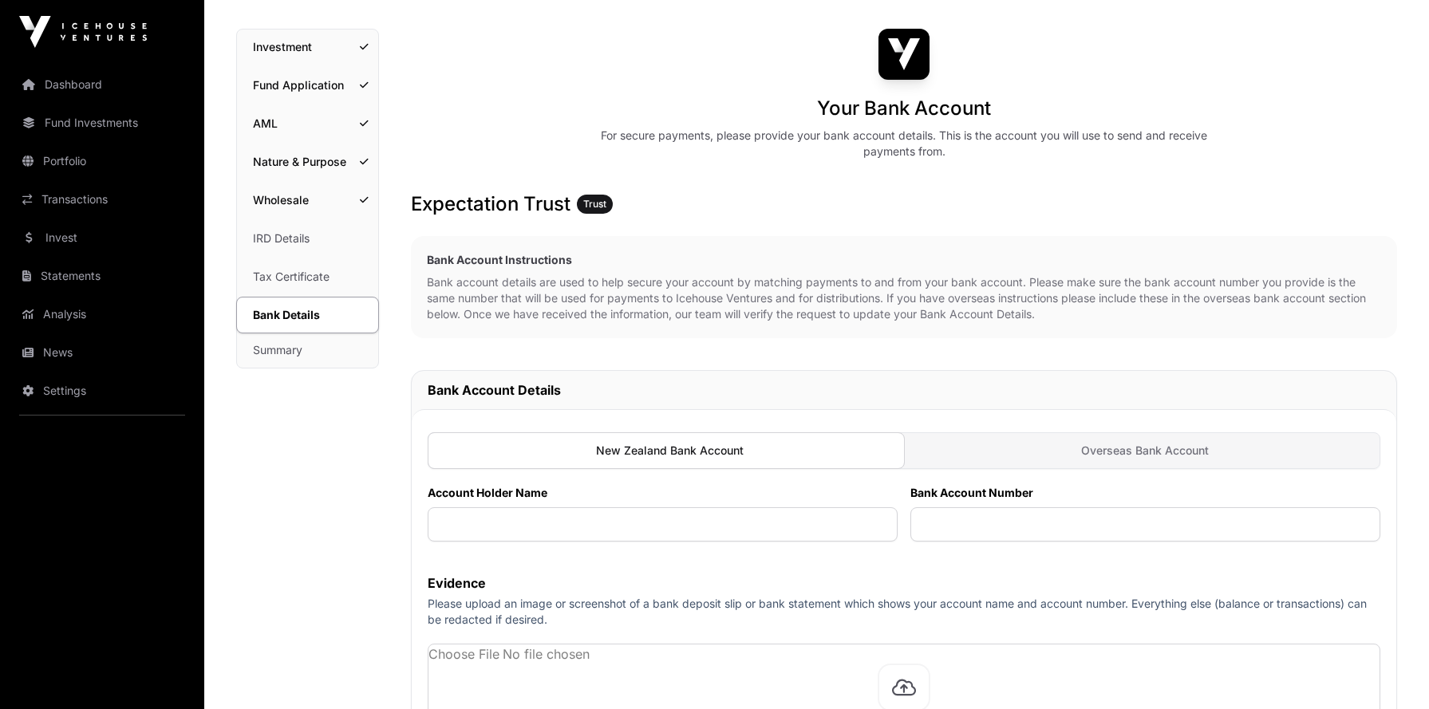  What do you see at coordinates (102, 85) in the screenshot?
I see `a: Dashboard` at bounding box center [102, 85].